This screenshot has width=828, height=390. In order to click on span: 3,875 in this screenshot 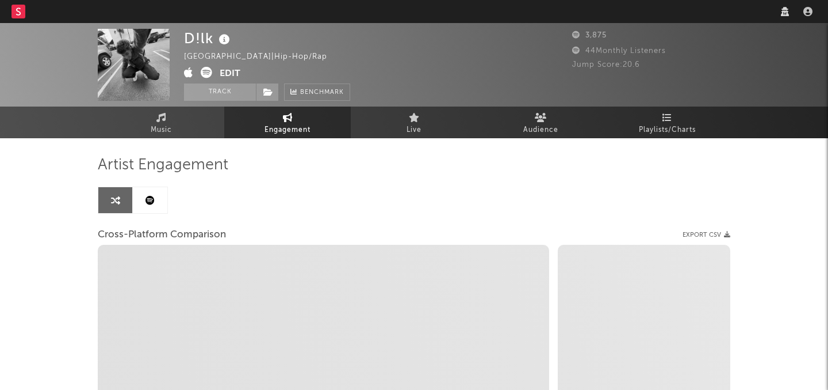, I will do `click(590, 35)`.